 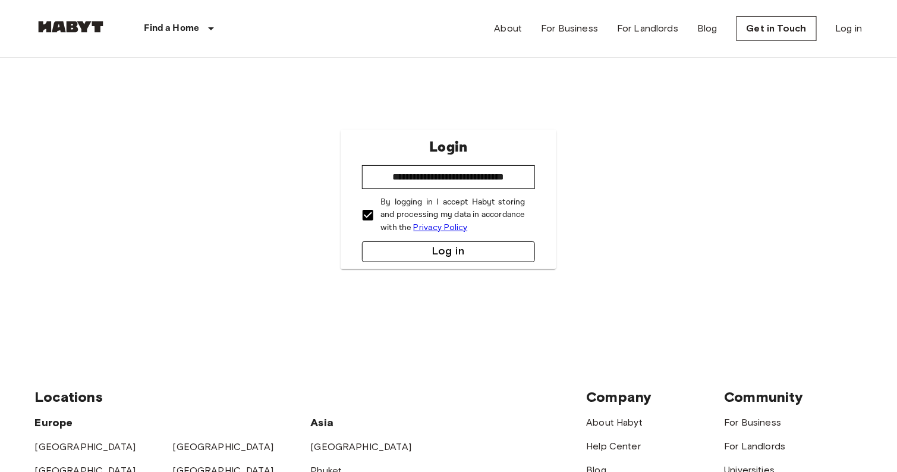 What do you see at coordinates (448, 251) in the screenshot?
I see `button: Log in` at bounding box center [448, 251].